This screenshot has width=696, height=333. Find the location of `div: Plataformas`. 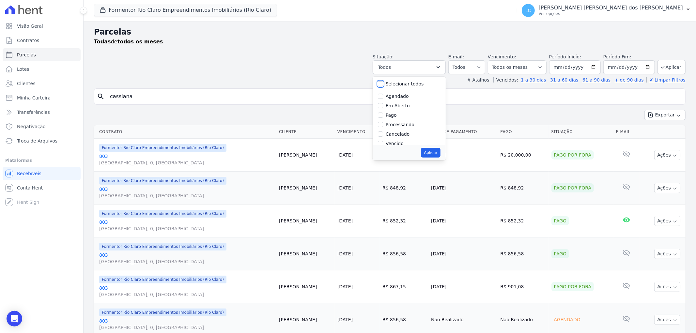

div: Plataformas is located at coordinates (41, 160).